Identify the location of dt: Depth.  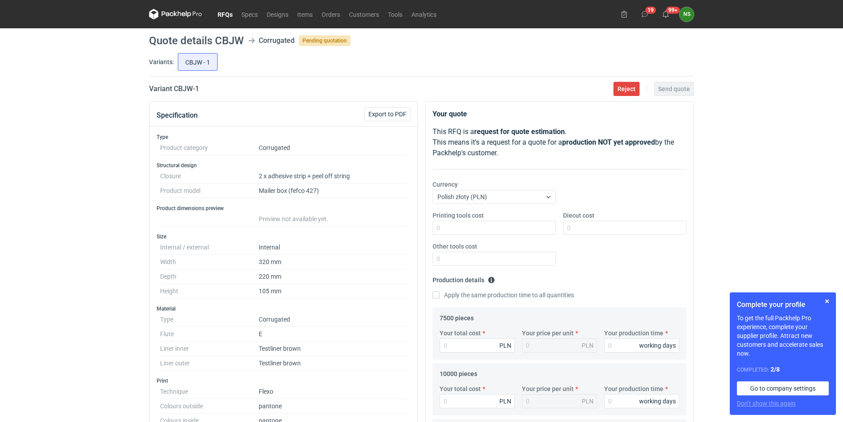
(209, 277).